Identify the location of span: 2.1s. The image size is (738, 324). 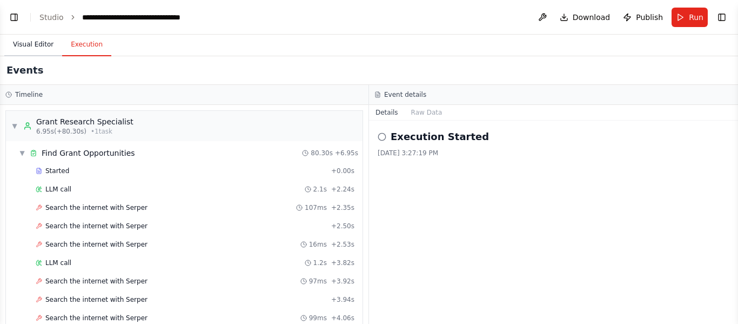
(320, 189).